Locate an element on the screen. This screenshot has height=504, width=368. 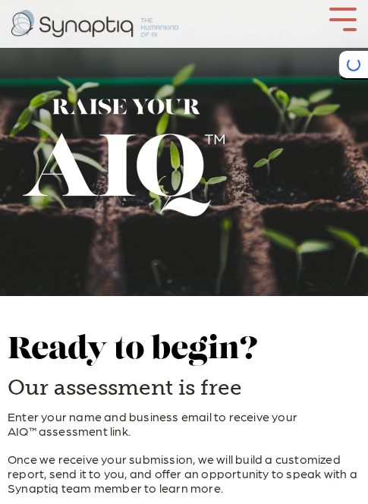
a: synaptiq logo-2 is located at coordinates (95, 24).